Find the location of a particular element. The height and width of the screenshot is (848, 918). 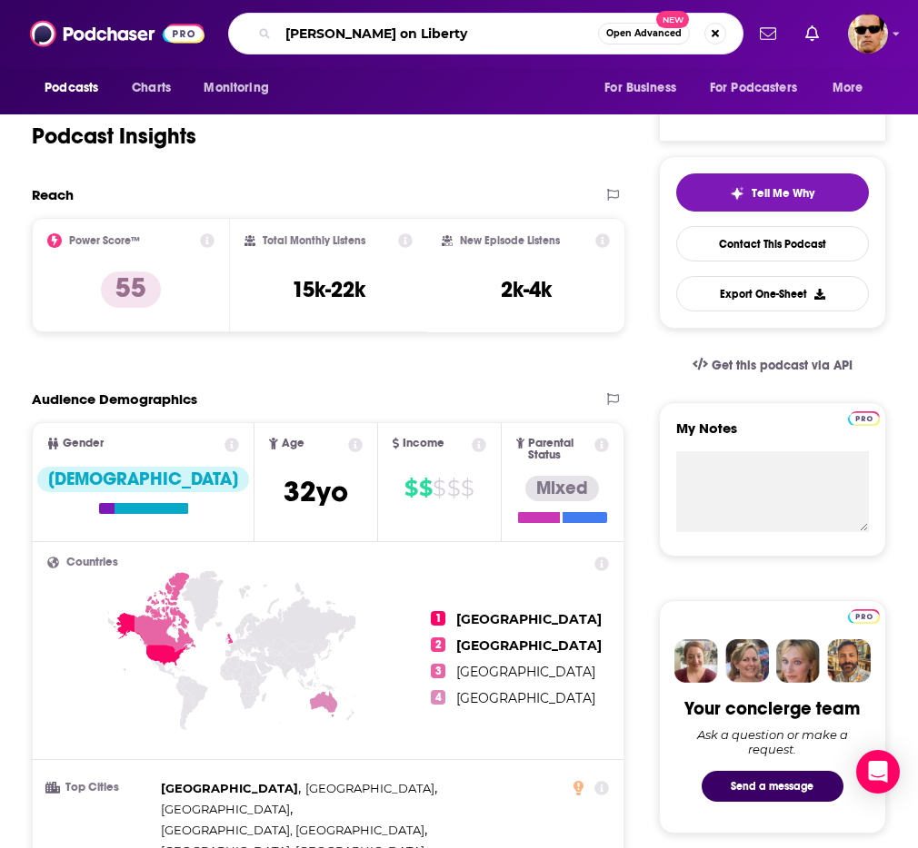

span: Age is located at coordinates (293, 443).